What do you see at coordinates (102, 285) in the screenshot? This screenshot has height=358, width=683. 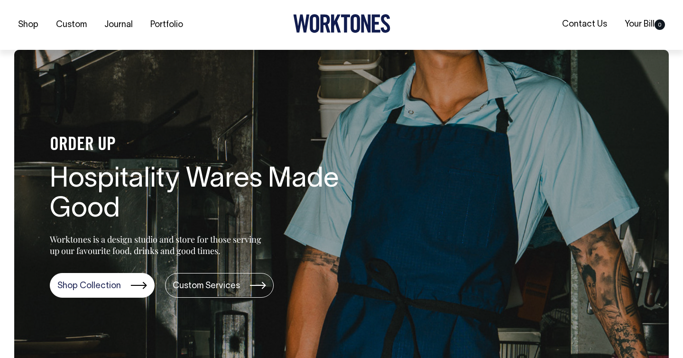 I see `a: Shop Collection` at bounding box center [102, 285].